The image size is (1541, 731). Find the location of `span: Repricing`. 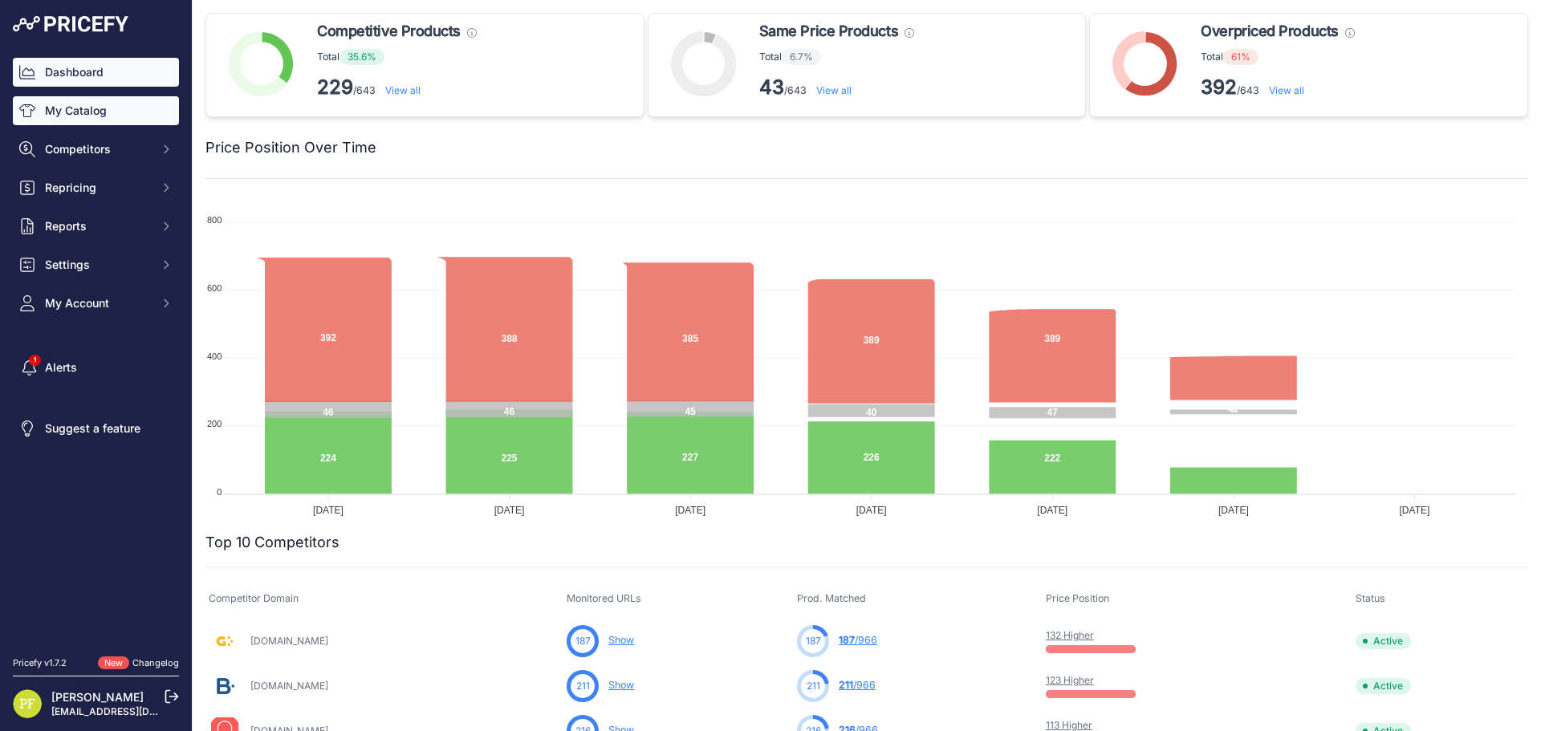

span: Repricing is located at coordinates (97, 188).